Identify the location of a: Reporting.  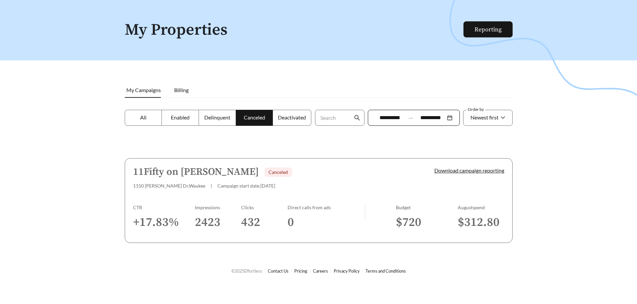
(487, 29).